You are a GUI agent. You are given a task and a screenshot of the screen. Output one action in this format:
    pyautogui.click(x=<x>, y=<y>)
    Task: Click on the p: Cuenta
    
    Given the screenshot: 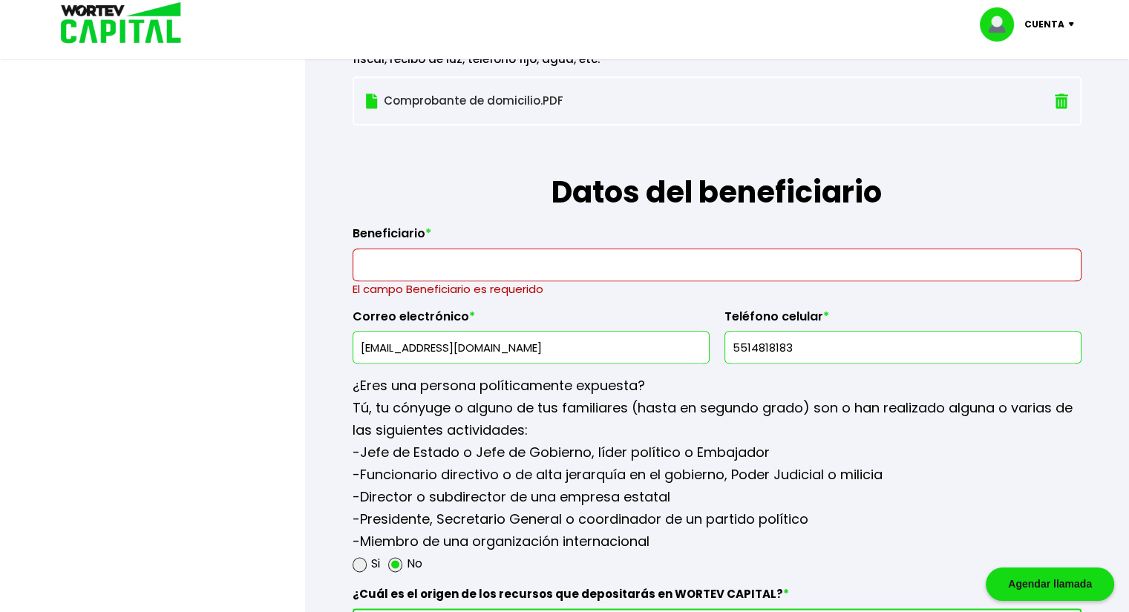 What is the action you would take?
    pyautogui.click(x=1044, y=24)
    